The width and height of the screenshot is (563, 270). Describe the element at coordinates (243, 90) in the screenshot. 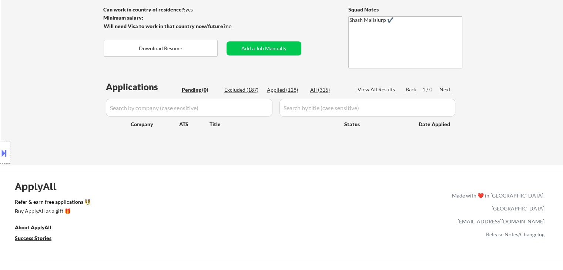

I see `div: Excluded (187)` at that location.